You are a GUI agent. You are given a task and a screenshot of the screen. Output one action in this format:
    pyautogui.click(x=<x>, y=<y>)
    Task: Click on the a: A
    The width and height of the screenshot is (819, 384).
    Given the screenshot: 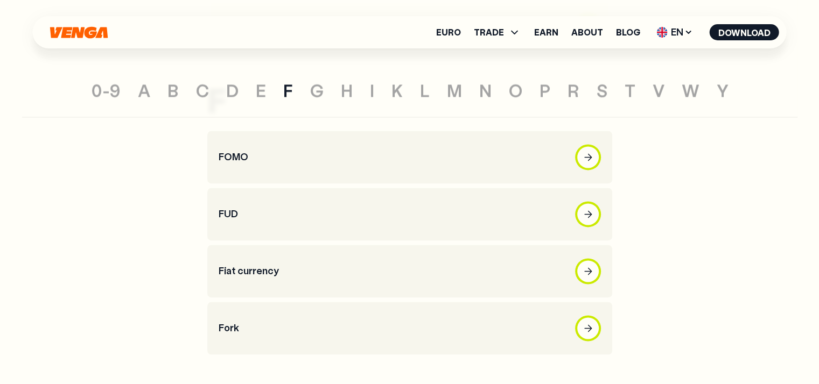 What is the action you would take?
    pyautogui.click(x=144, y=90)
    